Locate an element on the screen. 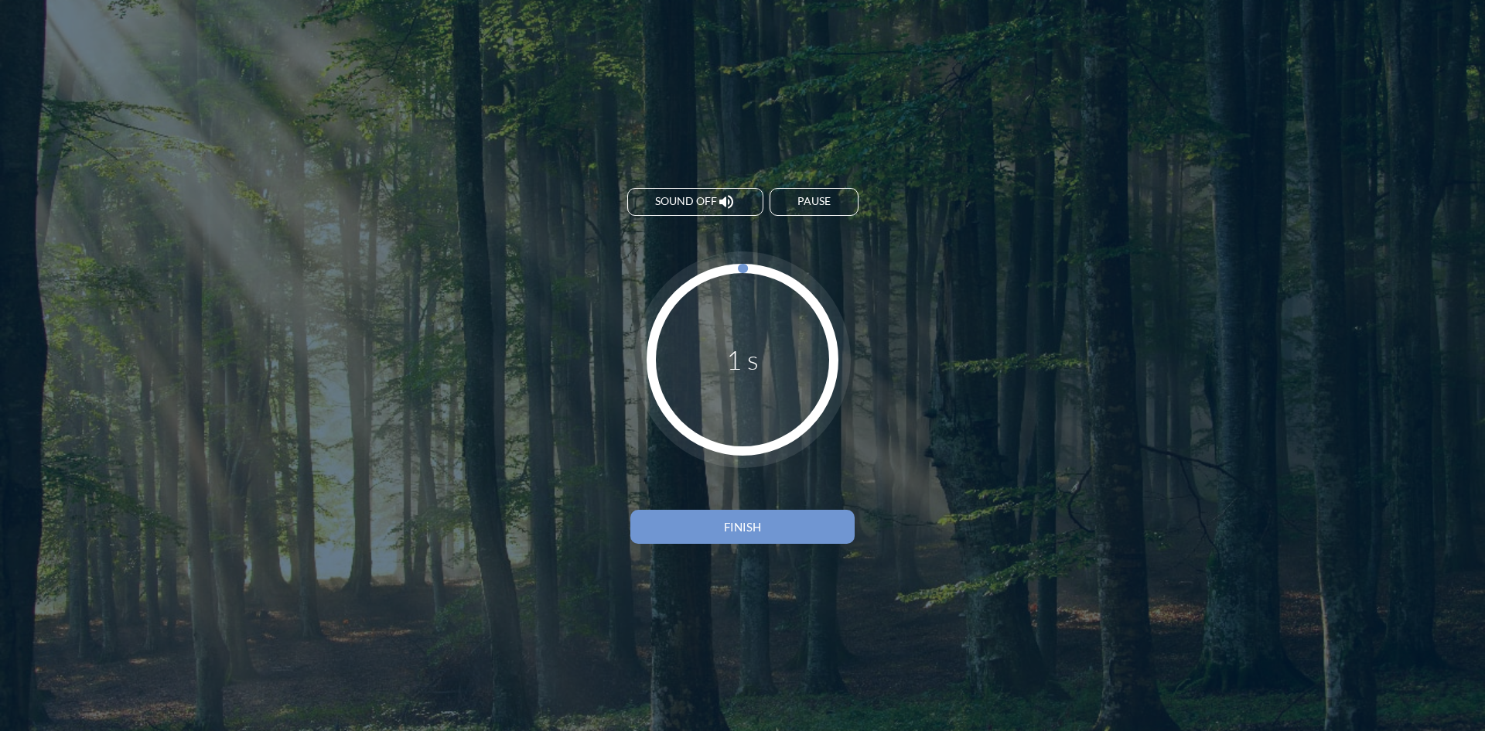 The width and height of the screenshot is (1485, 731). i: volume_up is located at coordinates (726, 202).